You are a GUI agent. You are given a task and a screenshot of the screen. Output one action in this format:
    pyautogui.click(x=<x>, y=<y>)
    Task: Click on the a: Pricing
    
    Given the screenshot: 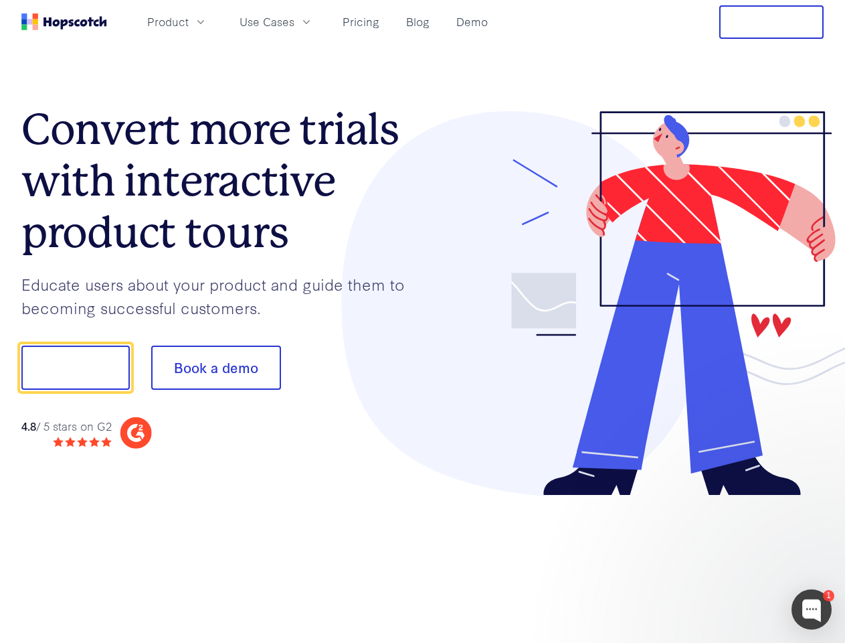 What is the action you would take?
    pyautogui.click(x=361, y=21)
    